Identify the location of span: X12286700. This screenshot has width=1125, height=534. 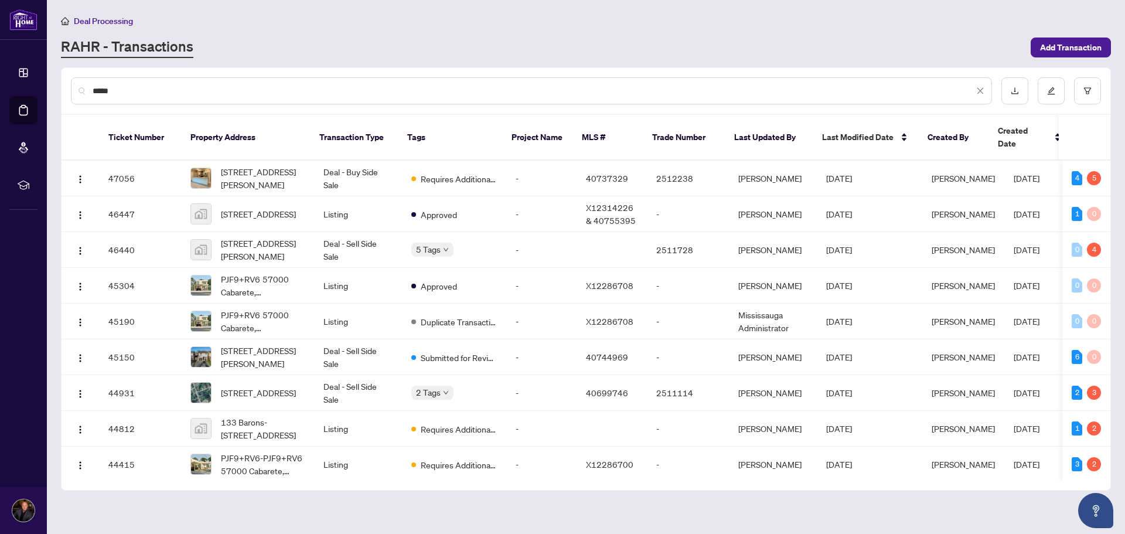
(609, 464).